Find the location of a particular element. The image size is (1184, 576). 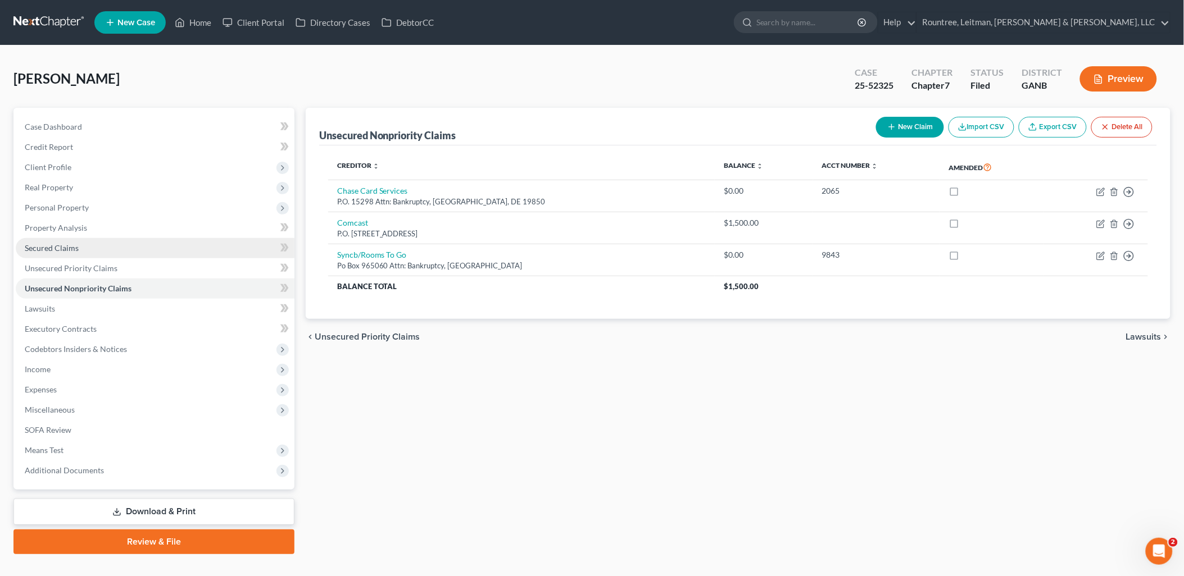

a: DebtorCC is located at coordinates (407, 22).